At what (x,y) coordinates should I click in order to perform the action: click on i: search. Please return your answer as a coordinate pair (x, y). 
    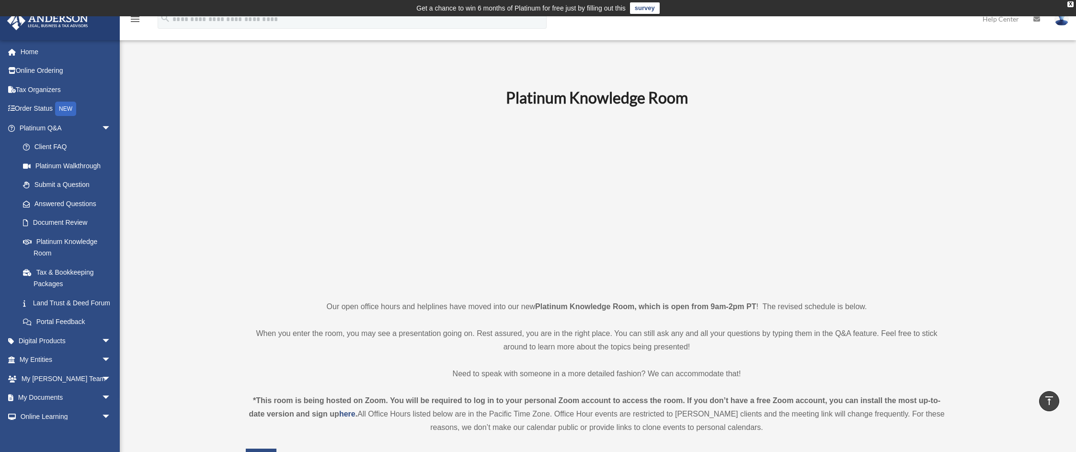
    Looking at the image, I should click on (165, 18).